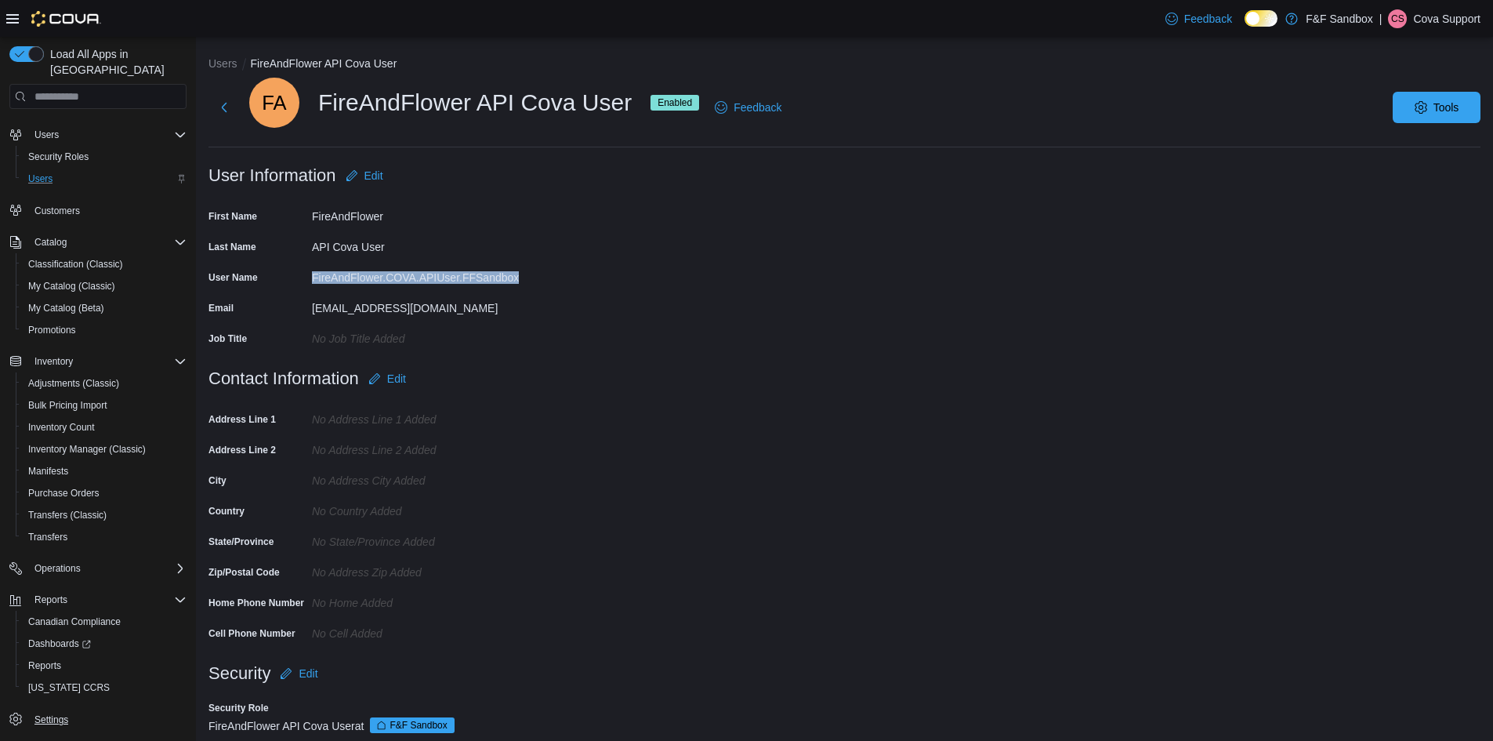 The height and width of the screenshot is (741, 1493). I want to click on nav: An example of EuiBreadcrumbs, so click(844, 65).